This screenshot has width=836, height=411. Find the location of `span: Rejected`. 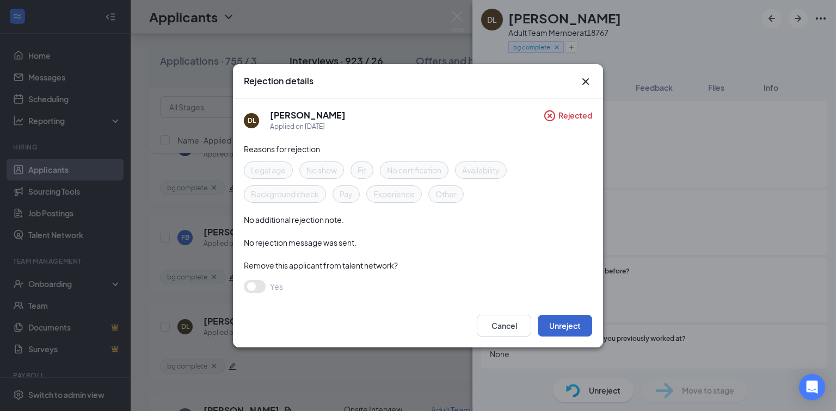

span: Rejected is located at coordinates (575, 121).